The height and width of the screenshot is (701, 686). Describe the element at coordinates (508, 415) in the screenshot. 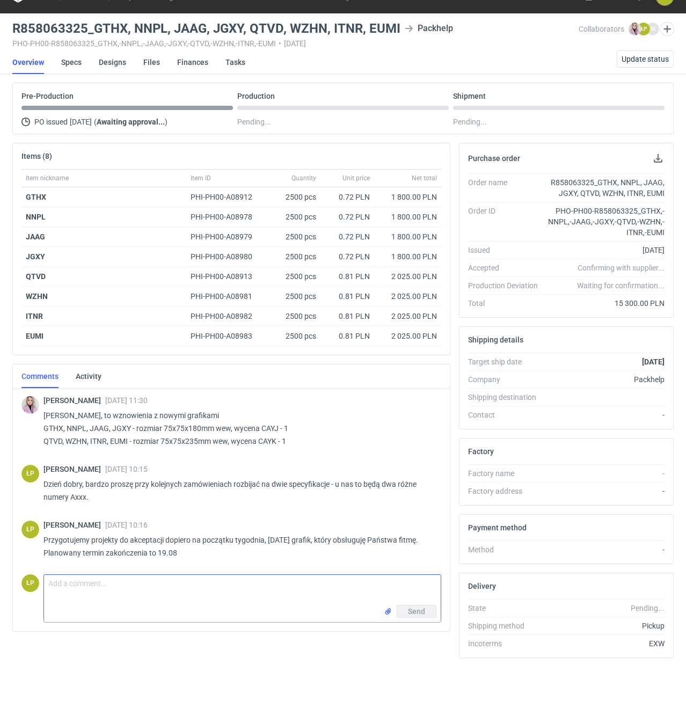

I see `div: Contact` at that location.